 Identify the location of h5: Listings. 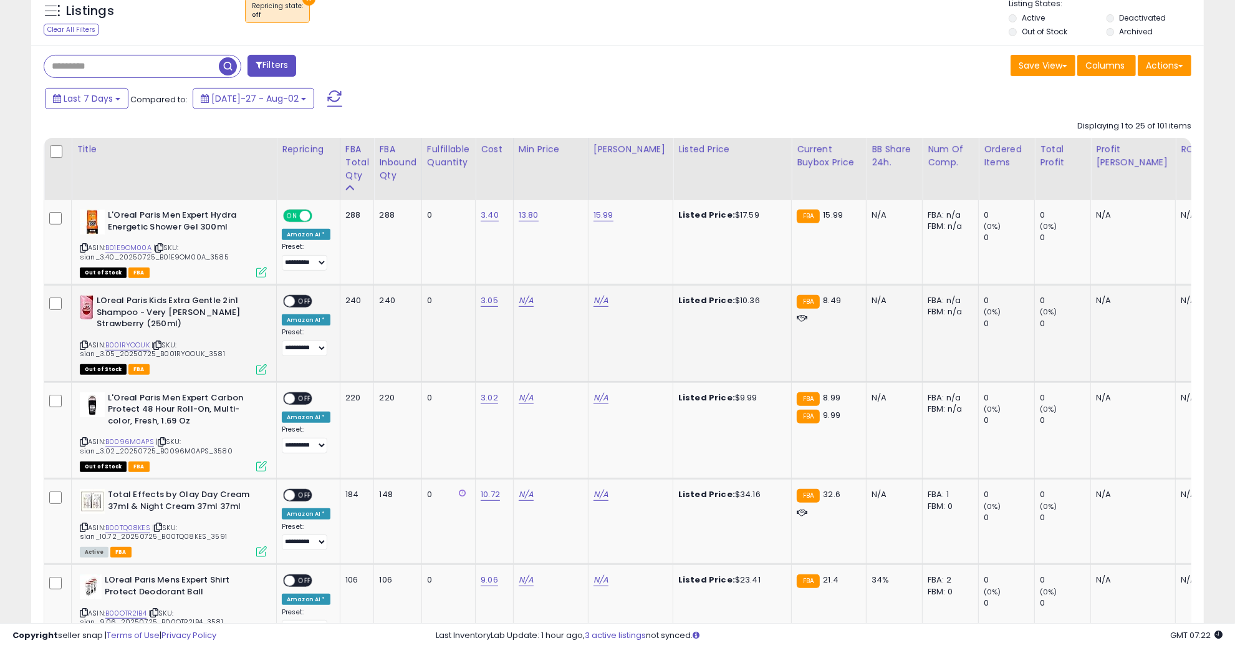
(90, 11).